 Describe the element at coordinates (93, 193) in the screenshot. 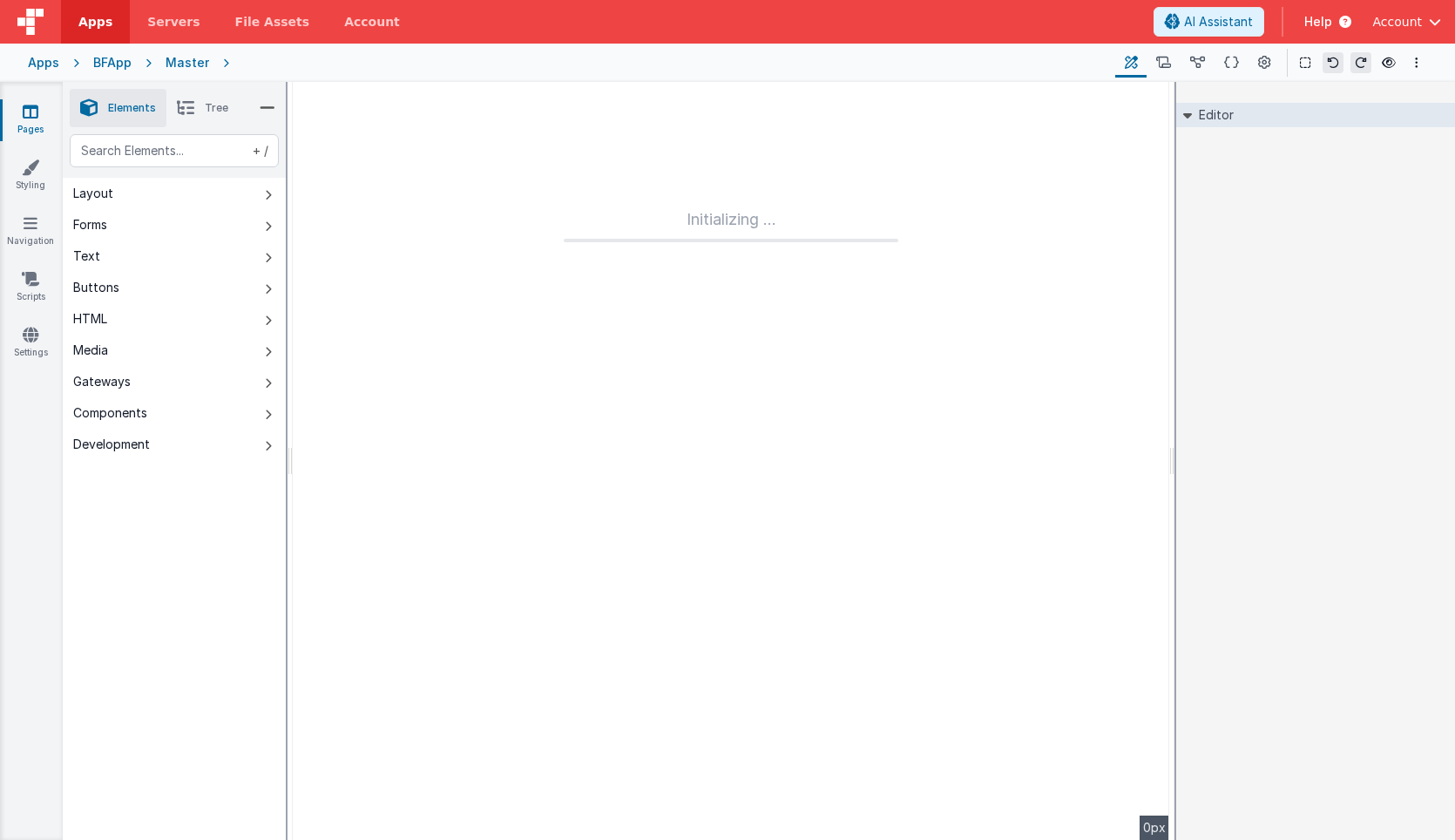

I see `div: Layout` at that location.